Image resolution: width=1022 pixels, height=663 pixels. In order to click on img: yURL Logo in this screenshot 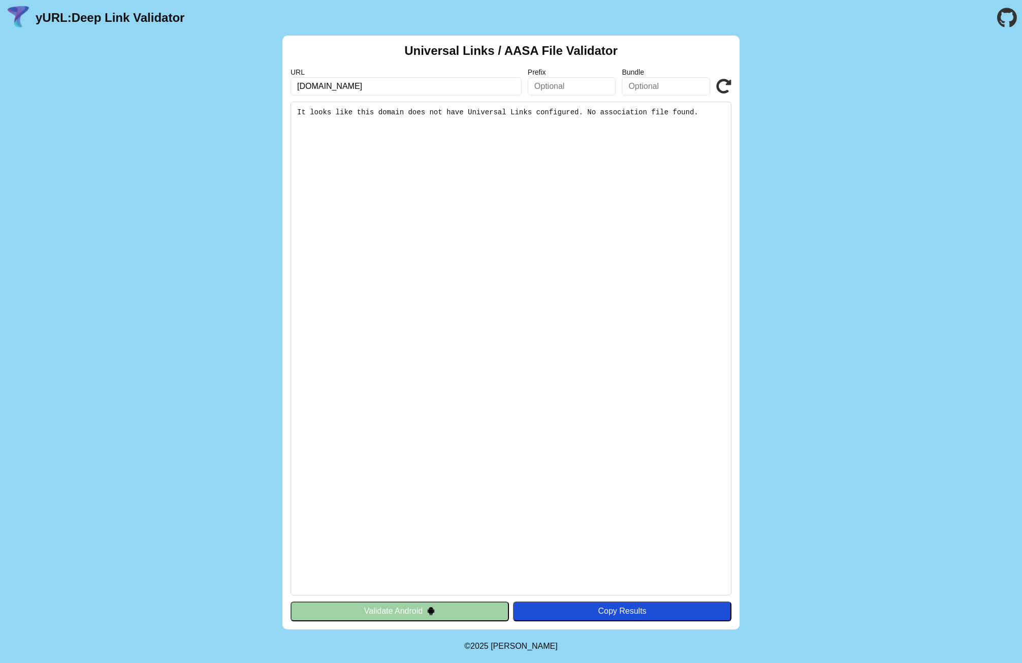, I will do `click(18, 18)`.